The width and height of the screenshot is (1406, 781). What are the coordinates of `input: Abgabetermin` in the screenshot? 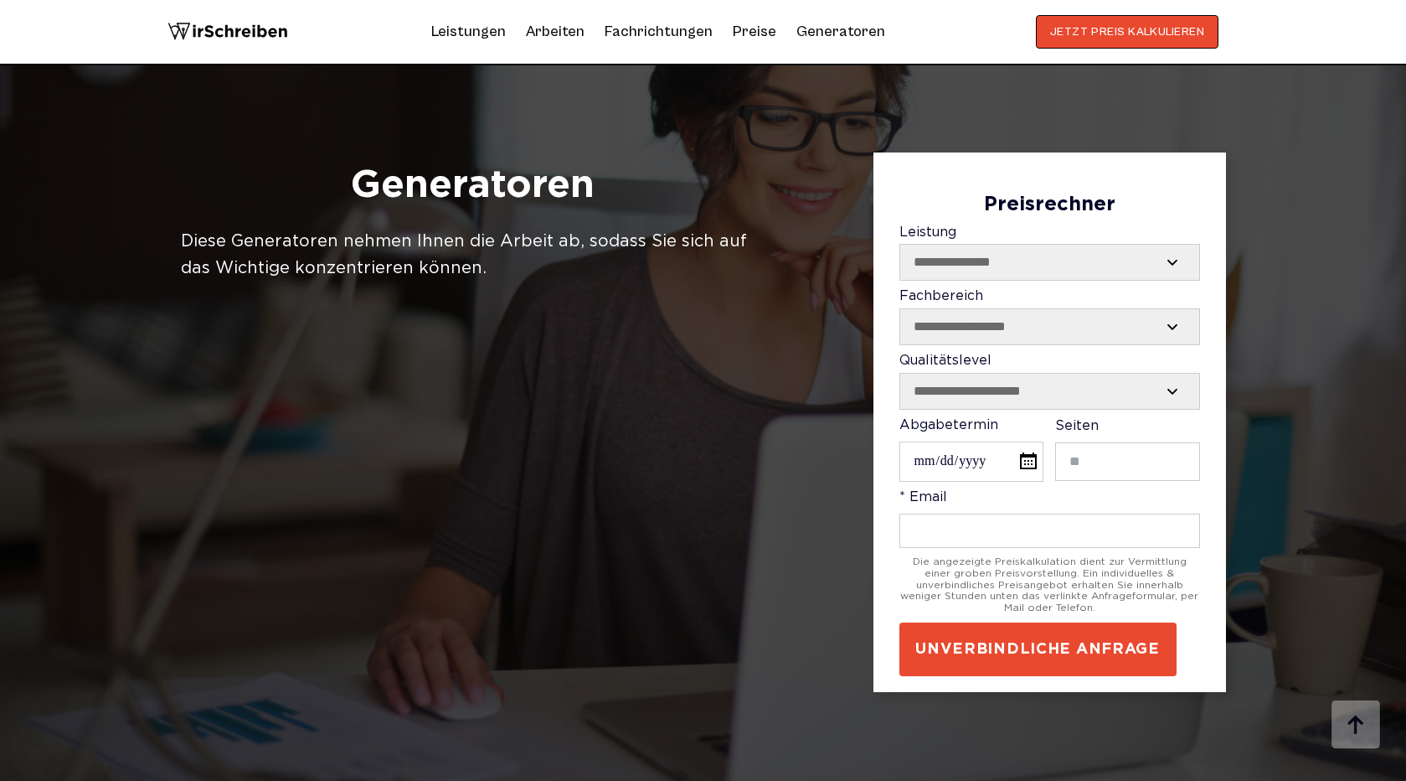 It's located at (972, 461).